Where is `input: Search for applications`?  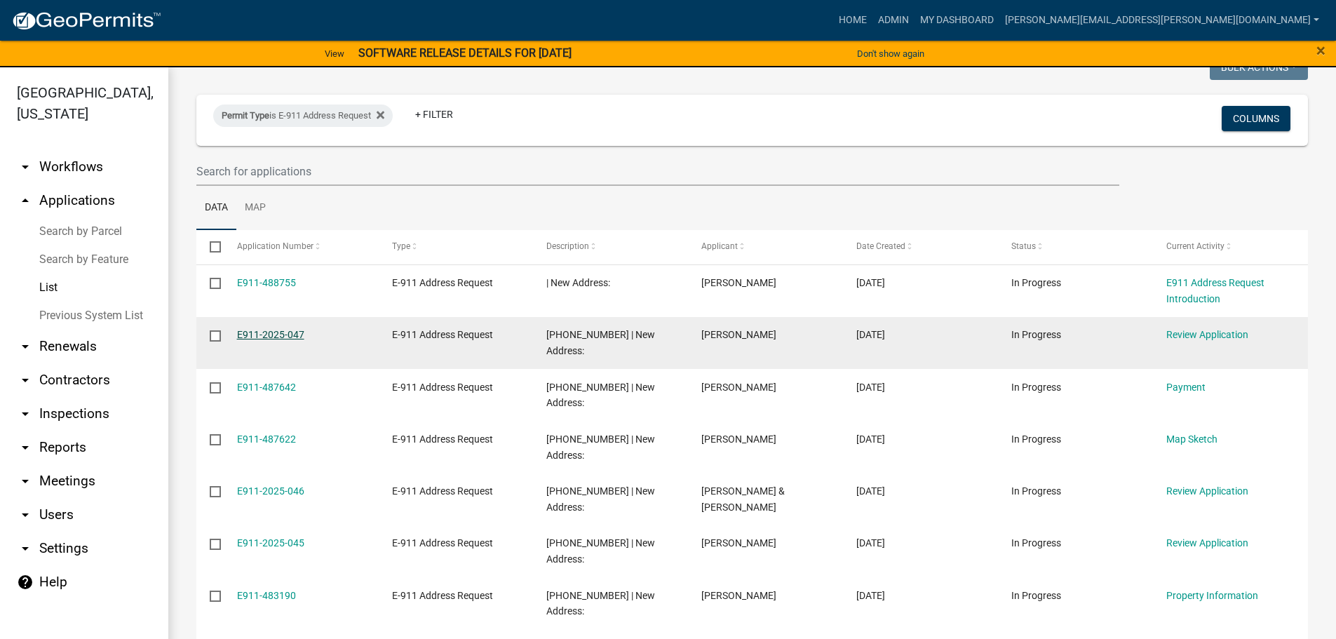
input: Search for applications is located at coordinates (658, 171).